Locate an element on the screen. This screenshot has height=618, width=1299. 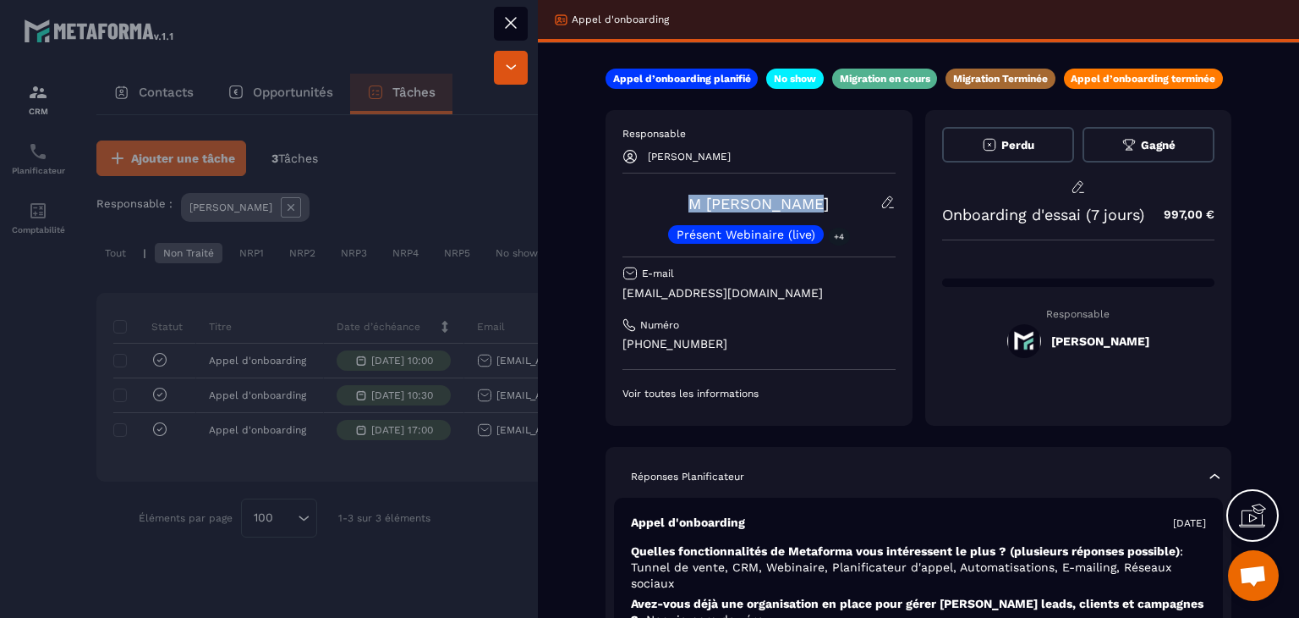
p: 997,00 € is located at coordinates (1181, 214).